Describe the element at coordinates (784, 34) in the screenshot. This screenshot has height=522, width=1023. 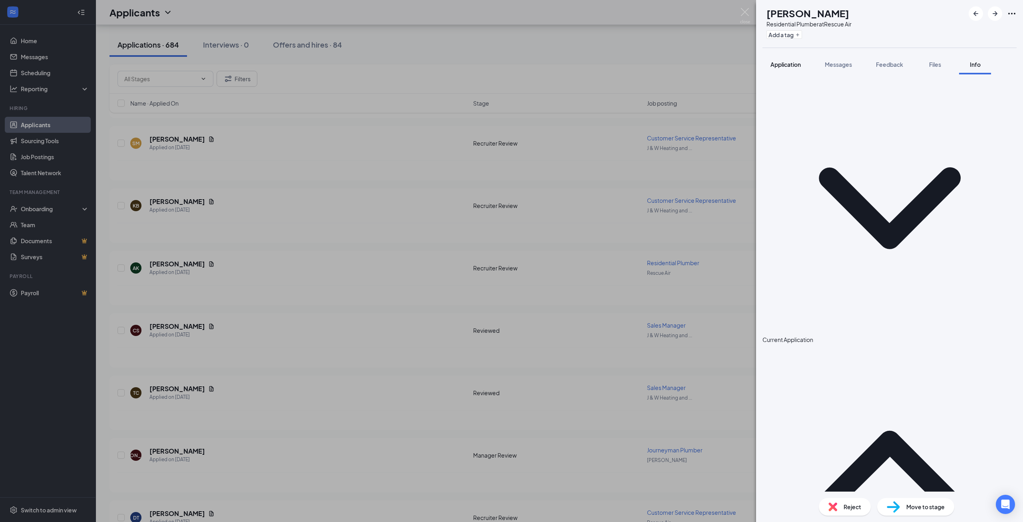
I see `button: PlusAdd a tag` at that location.